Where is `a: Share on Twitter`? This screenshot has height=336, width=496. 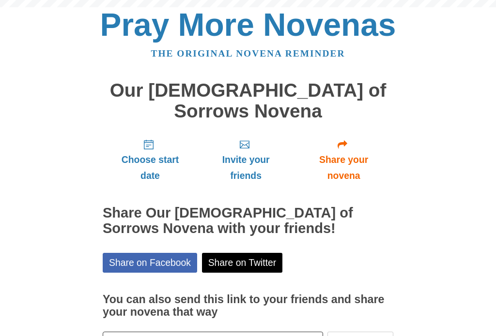 a: Share on Twitter is located at coordinates (242, 263).